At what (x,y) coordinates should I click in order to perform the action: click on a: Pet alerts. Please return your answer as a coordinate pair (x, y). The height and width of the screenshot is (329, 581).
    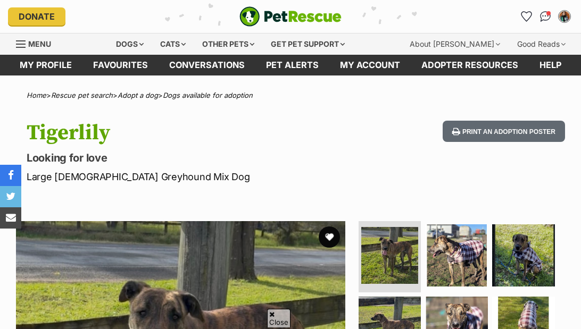
    Looking at the image, I should click on (292, 65).